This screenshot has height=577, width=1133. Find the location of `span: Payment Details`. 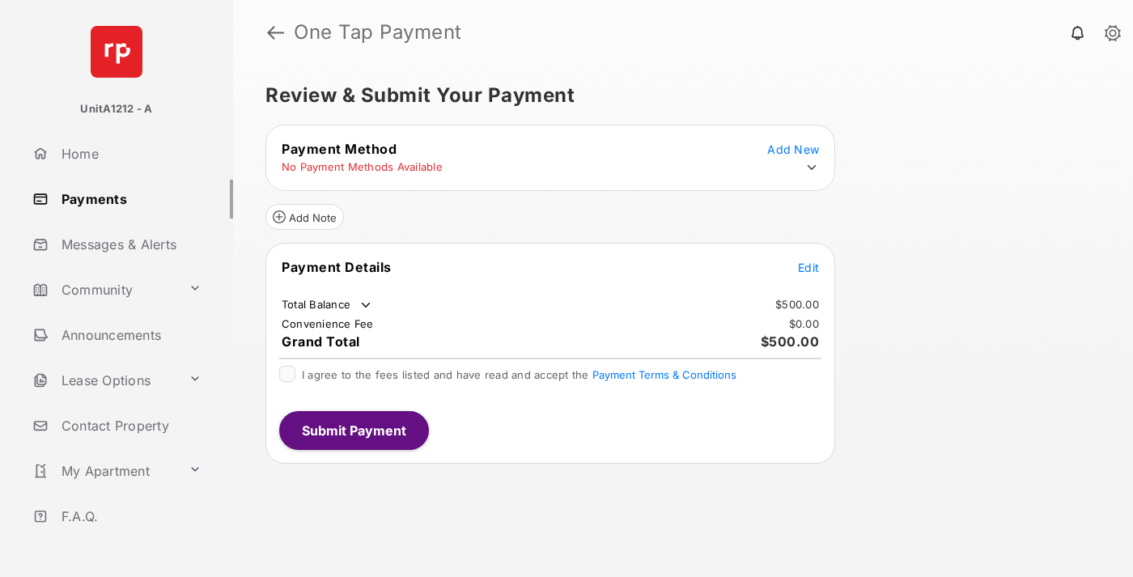

span: Payment Details is located at coordinates (337, 267).